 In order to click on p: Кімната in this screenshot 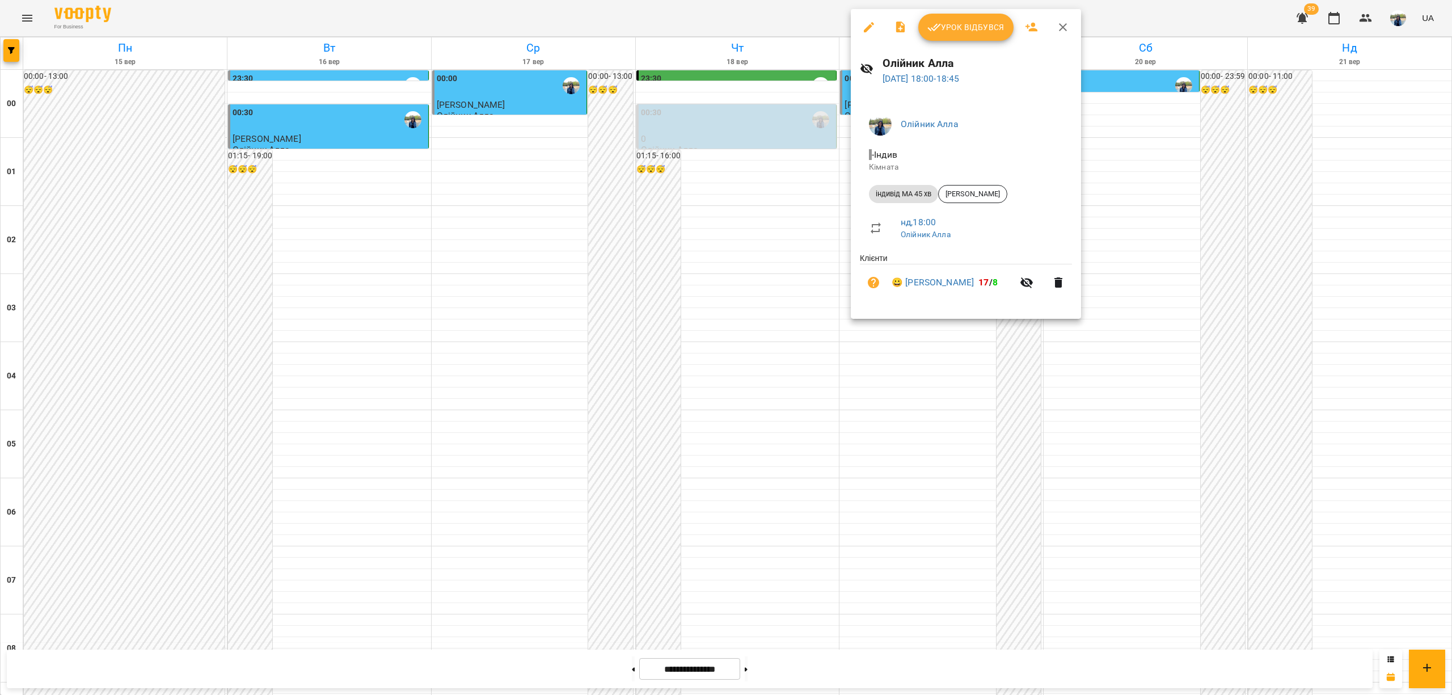, I will do `click(966, 167)`.